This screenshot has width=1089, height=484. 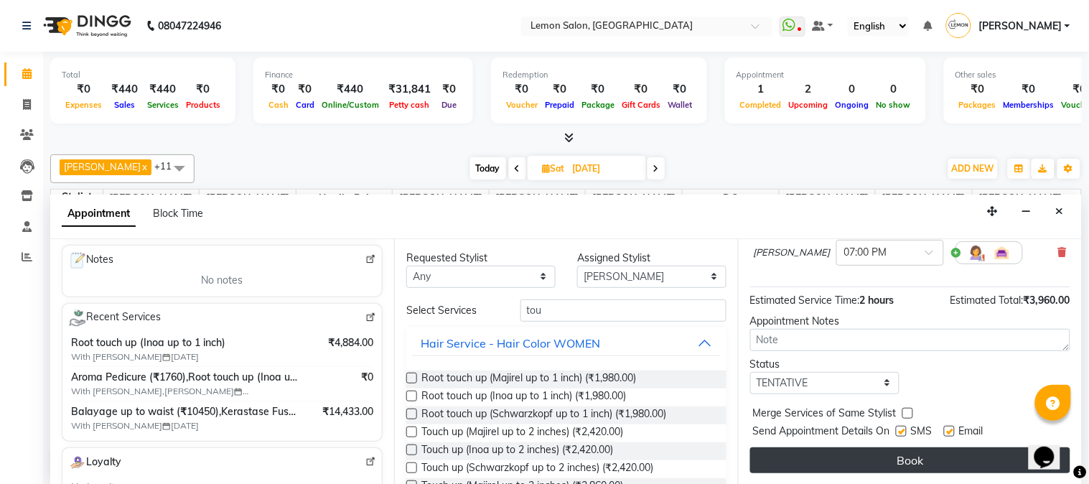 I want to click on span: Email, so click(x=971, y=432).